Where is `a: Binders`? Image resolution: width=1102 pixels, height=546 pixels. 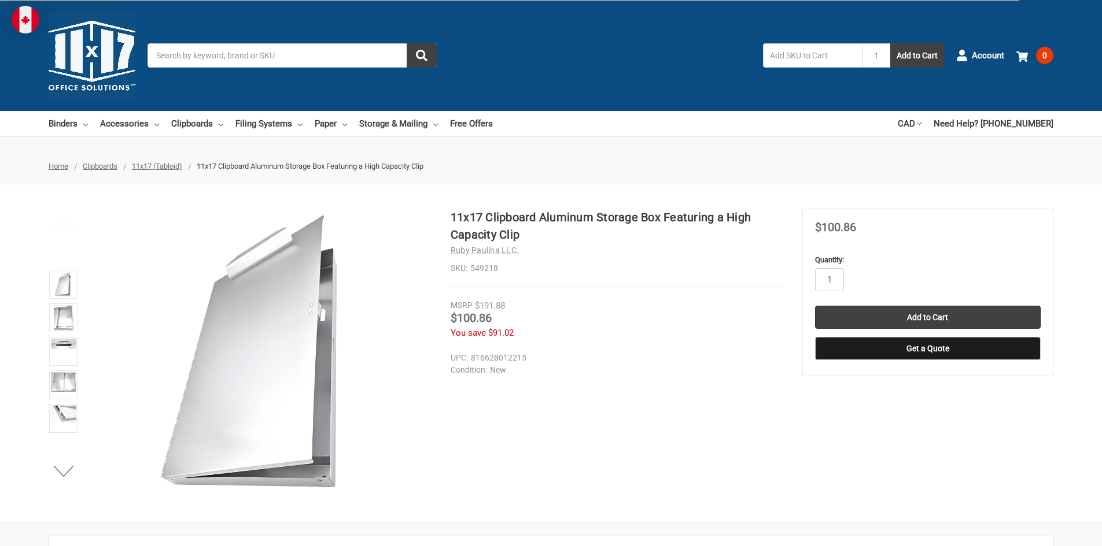
a: Binders is located at coordinates (68, 124).